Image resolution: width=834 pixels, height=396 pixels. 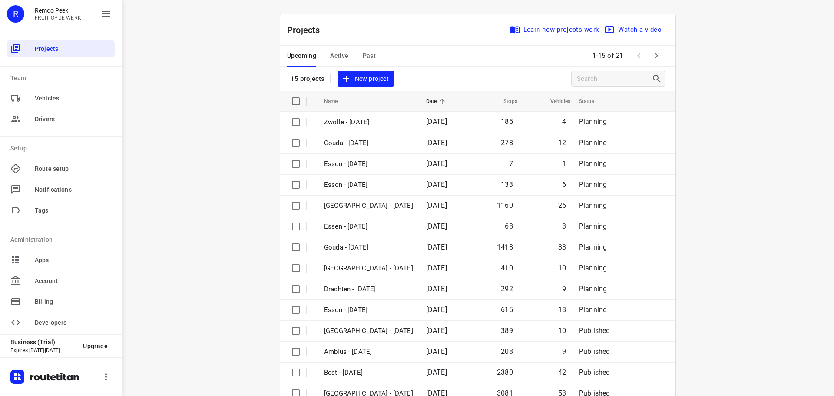 I want to click on span: Name, so click(x=337, y=101).